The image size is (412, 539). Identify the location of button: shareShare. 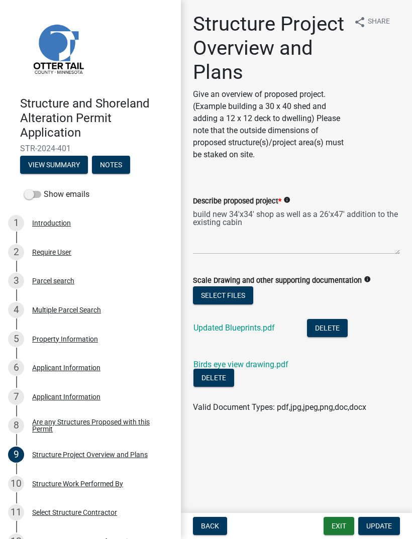
(372, 22).